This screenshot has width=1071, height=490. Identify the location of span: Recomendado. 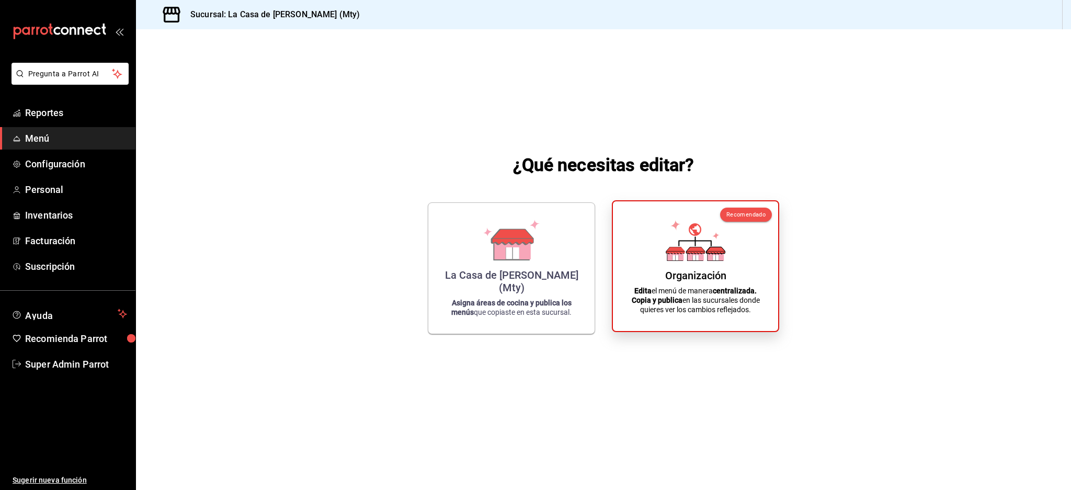
(746, 214).